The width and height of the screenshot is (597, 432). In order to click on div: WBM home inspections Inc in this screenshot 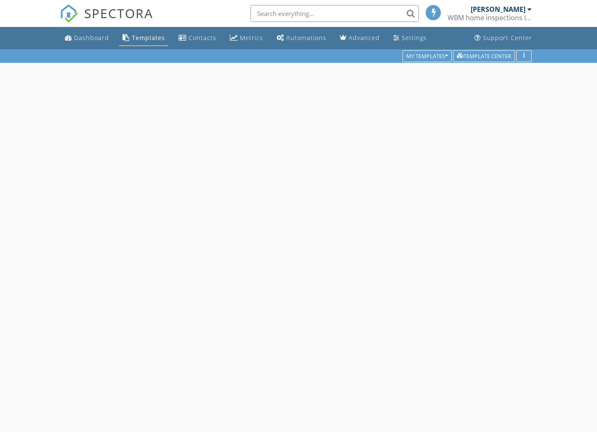, I will do `click(490, 18)`.